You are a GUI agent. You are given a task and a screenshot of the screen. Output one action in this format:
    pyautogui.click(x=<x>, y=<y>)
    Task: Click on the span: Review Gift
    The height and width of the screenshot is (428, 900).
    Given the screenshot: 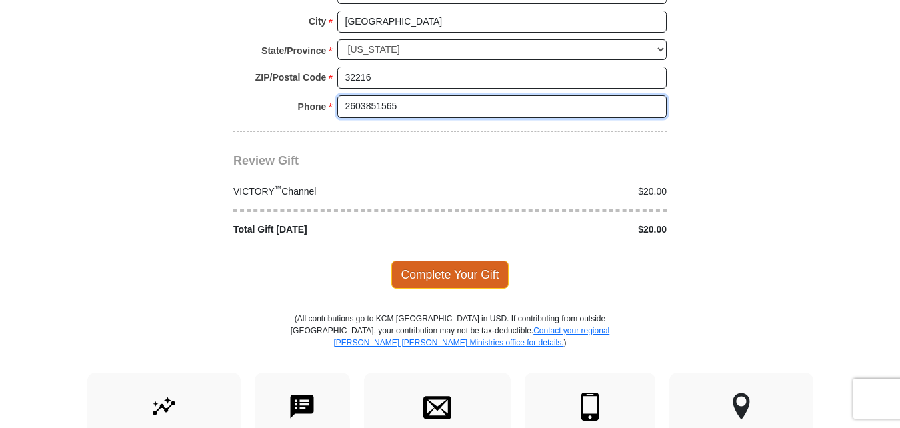 What is the action you would take?
    pyautogui.click(x=266, y=161)
    